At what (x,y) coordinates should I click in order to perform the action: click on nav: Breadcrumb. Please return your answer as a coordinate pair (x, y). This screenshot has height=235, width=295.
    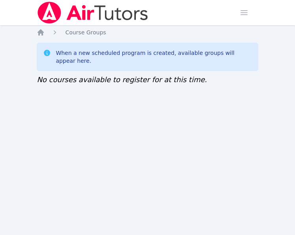
    Looking at the image, I should click on (147, 32).